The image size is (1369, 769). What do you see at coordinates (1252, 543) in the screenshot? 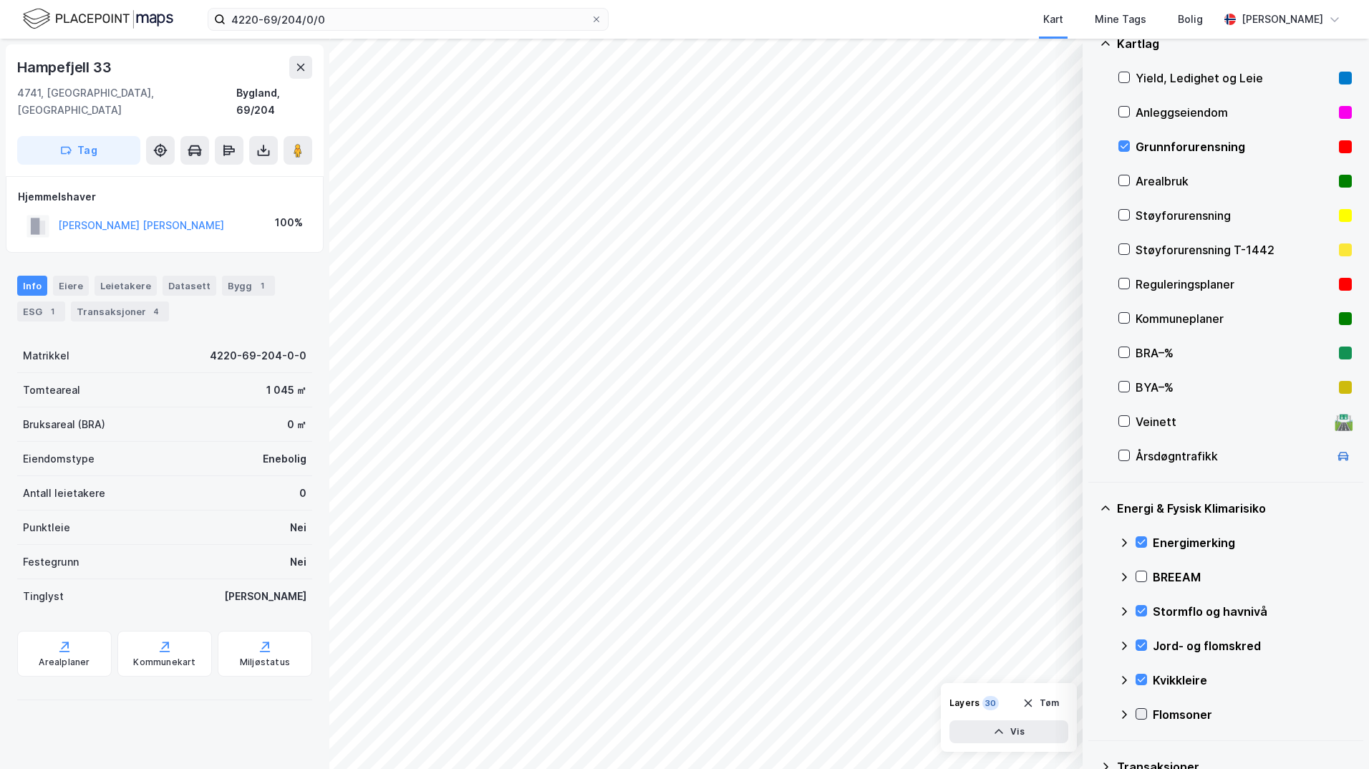
I see `div: Energimerking` at bounding box center [1252, 543].